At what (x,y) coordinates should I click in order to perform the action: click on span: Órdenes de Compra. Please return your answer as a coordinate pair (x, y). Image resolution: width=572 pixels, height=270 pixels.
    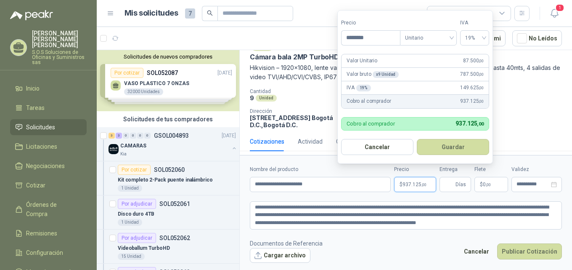
    Looking at the image, I should click on (52, 209).